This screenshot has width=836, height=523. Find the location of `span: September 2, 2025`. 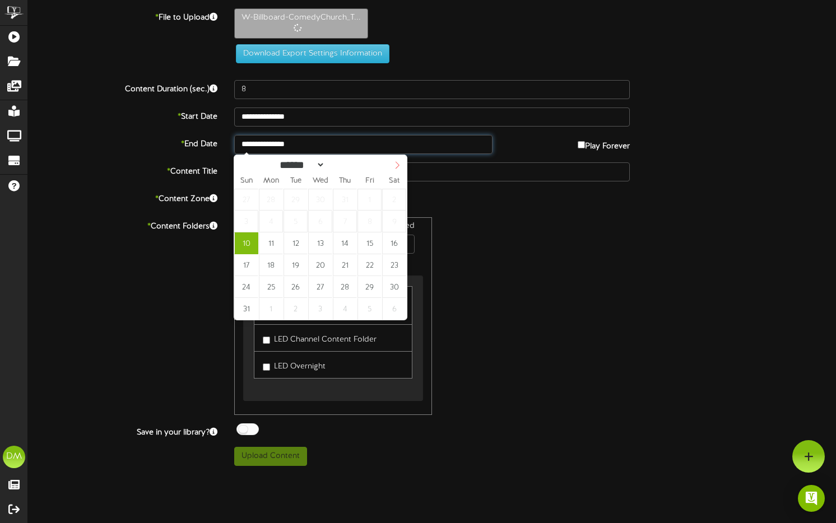

span: September 2, 2025 is located at coordinates (295, 309).